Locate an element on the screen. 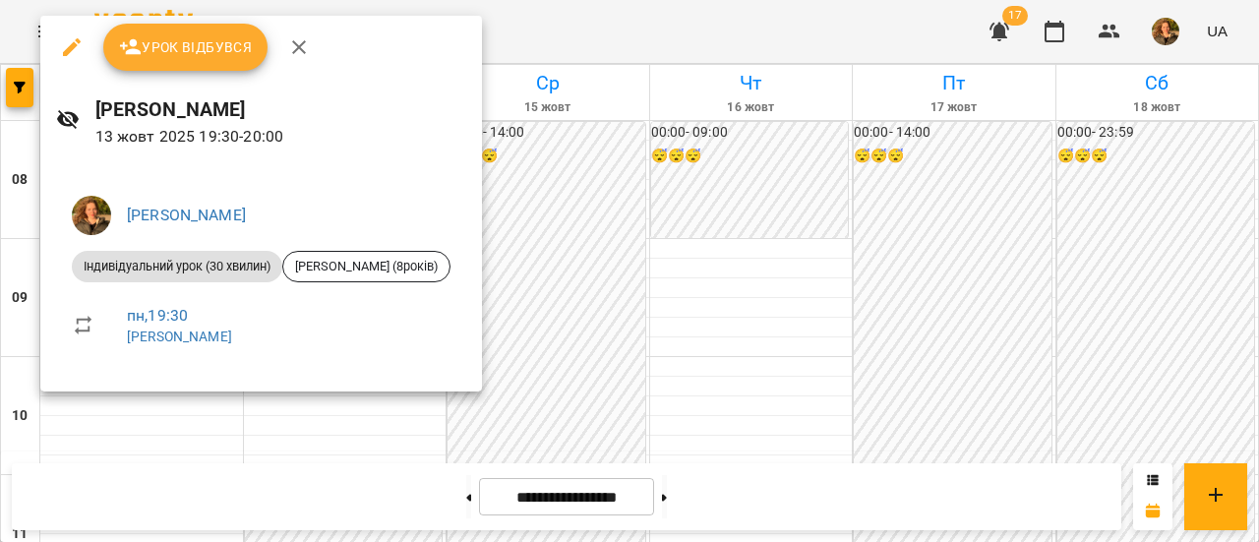 Image resolution: width=1259 pixels, height=542 pixels. span: Індивідуальний урок (30 хвилин) is located at coordinates (177, 266).